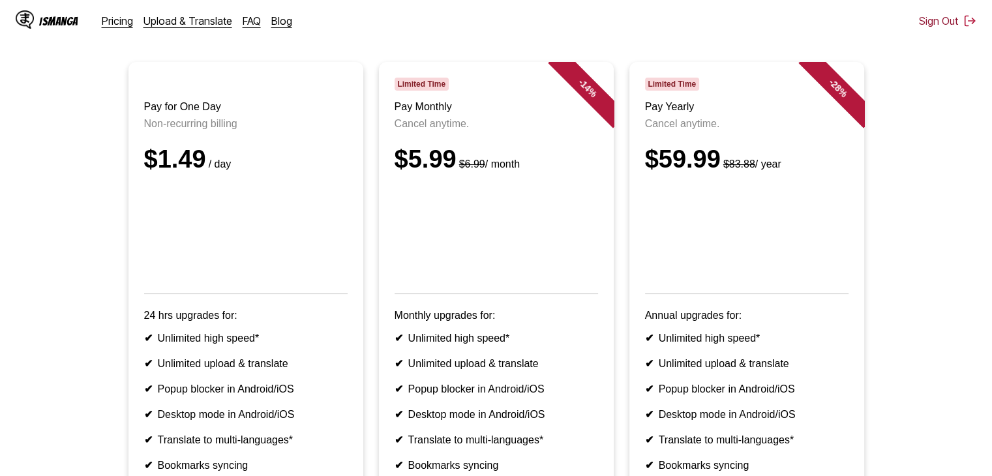 This screenshot has height=476, width=992. What do you see at coordinates (246, 316) in the screenshot?
I see `p: 24 hrs upgrades for:` at bounding box center [246, 316].